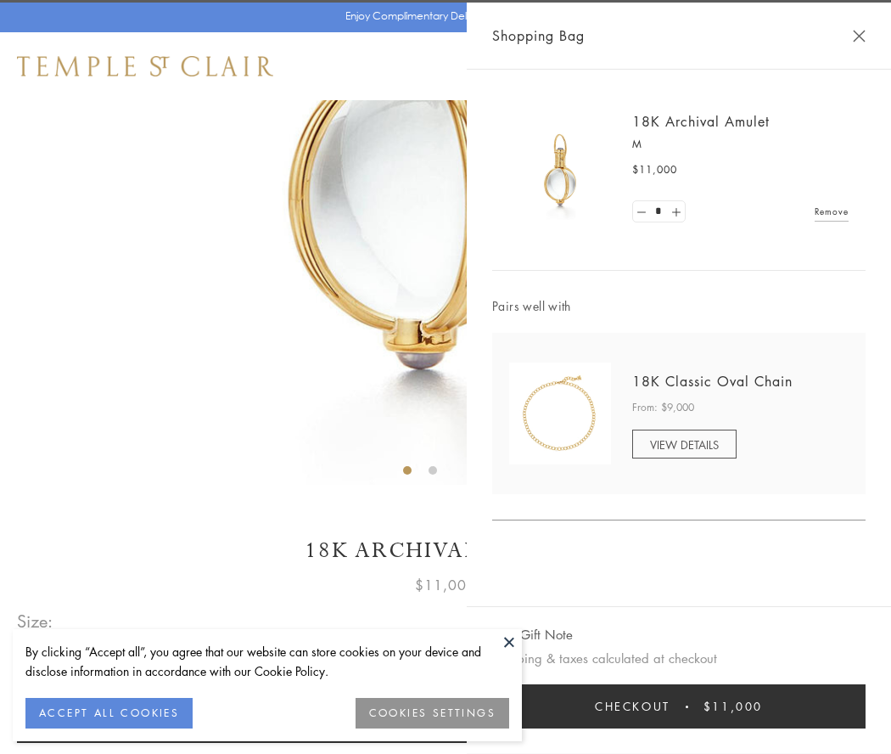 This screenshot has width=891, height=754. I want to click on a: 18K Classic Oval Chain, so click(712, 381).